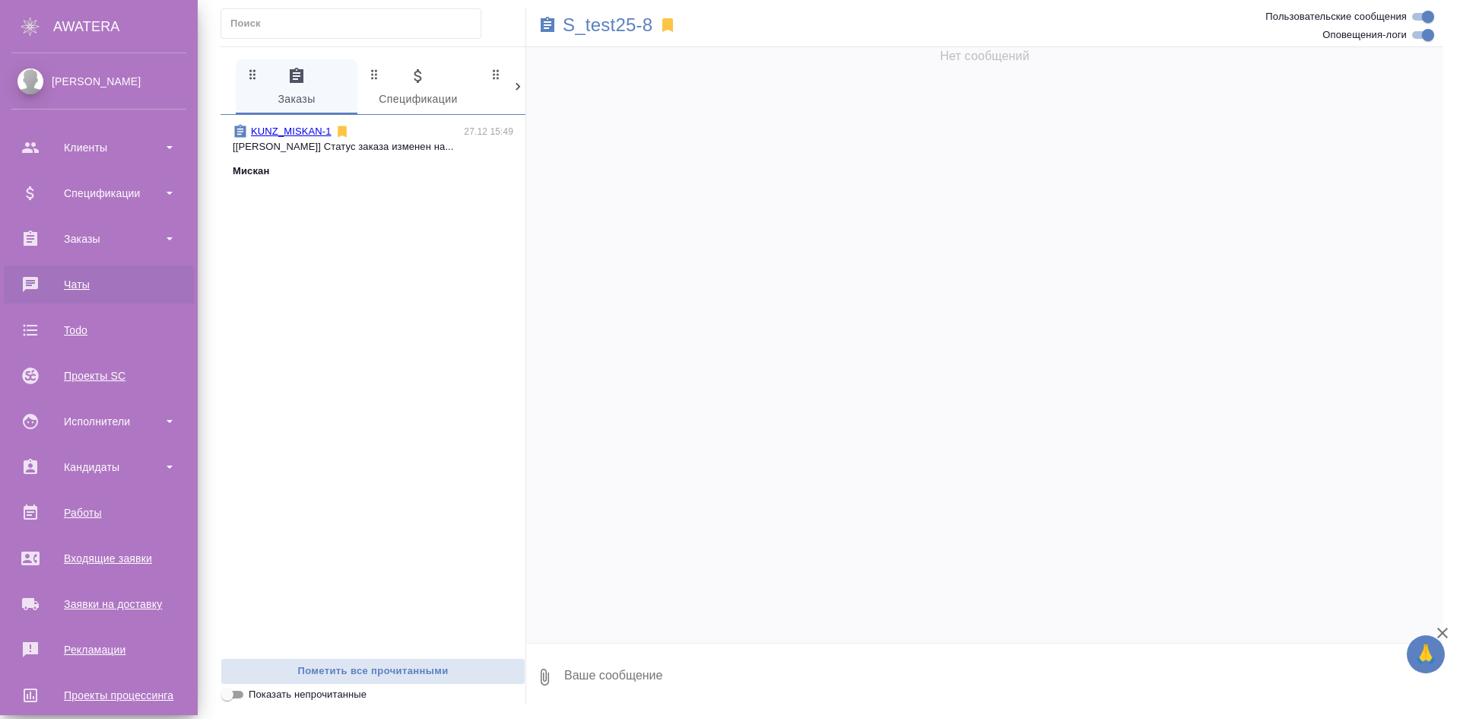  I want to click on a: Работы, so click(99, 513).